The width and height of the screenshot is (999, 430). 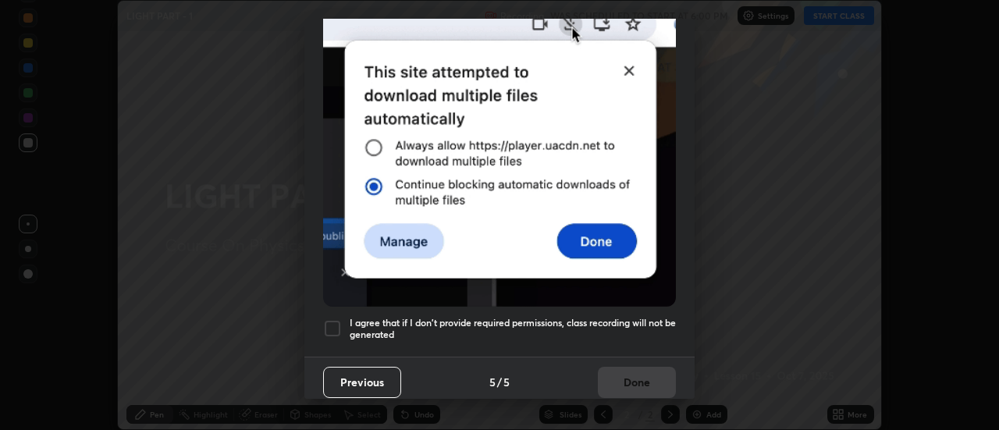 What do you see at coordinates (513, 329) in the screenshot?
I see `h5: I agree that if I don't provide required permissions, class recording will not be generated` at bounding box center [513, 329].